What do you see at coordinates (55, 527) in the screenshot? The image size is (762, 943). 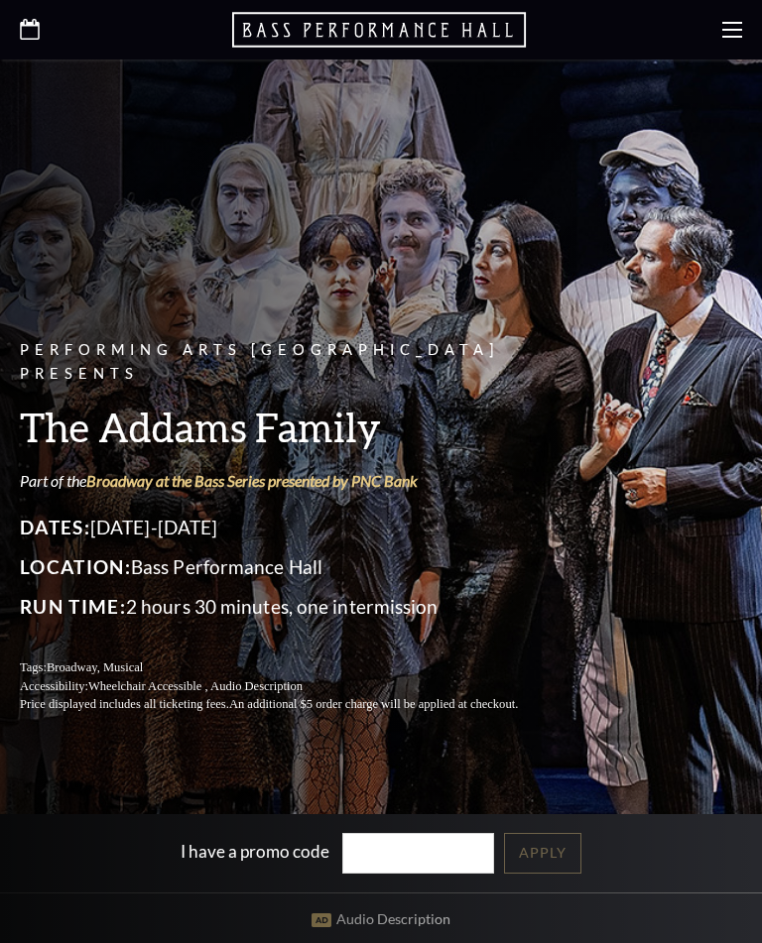 I see `span: Dates:` at bounding box center [55, 527].